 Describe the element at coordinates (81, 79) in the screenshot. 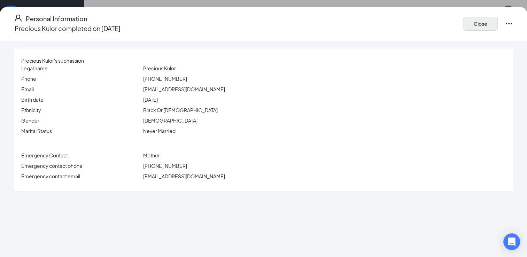

I see `p: Phone` at that location.